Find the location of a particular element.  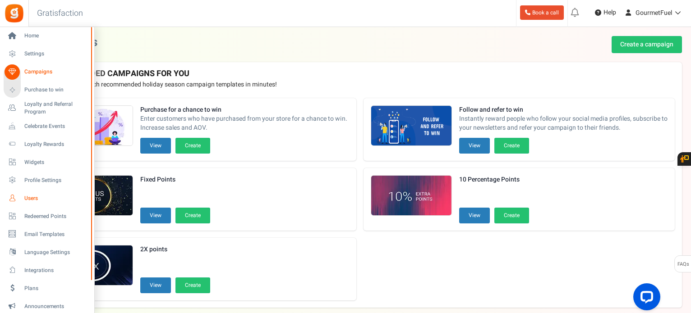

strong: Fixed Points is located at coordinates (175, 180).